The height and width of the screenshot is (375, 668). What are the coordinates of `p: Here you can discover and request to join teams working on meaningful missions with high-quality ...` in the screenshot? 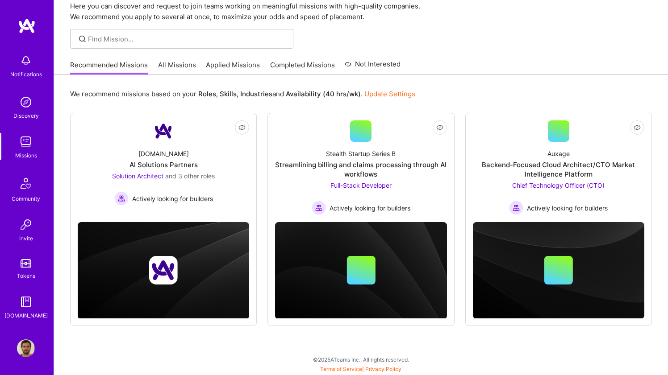 It's located at (361, 12).